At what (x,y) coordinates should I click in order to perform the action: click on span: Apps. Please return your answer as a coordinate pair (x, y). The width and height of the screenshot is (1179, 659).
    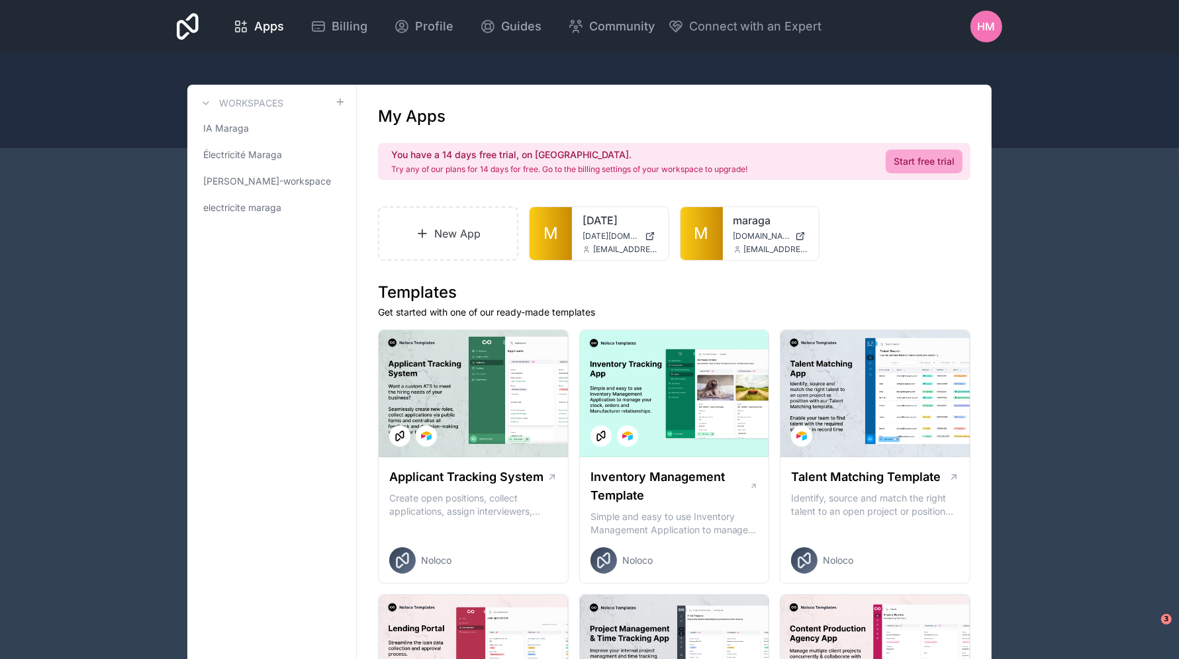
    Looking at the image, I should click on (269, 26).